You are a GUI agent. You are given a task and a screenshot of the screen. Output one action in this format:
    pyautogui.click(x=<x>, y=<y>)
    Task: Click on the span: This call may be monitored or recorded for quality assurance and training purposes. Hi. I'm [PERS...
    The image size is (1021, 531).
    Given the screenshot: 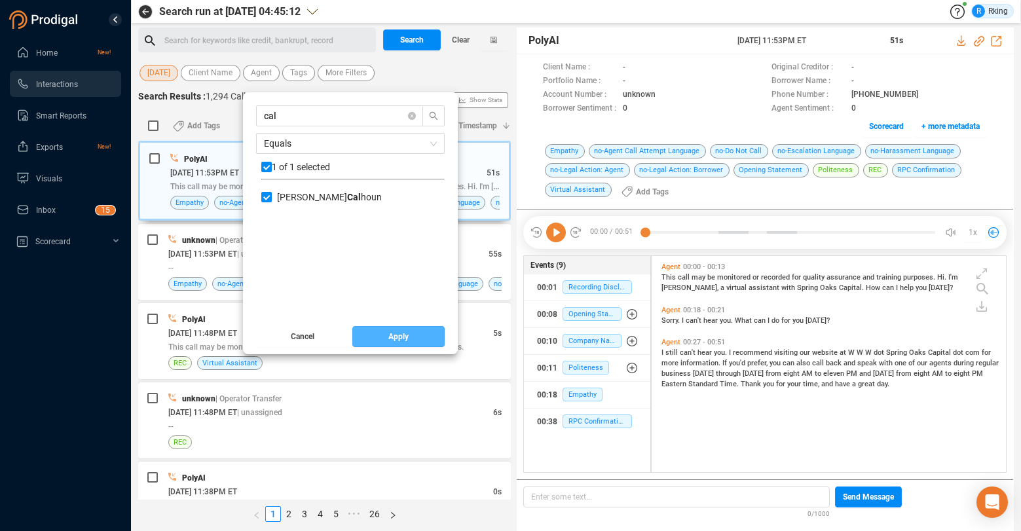 What is the action you would take?
    pyautogui.click(x=365, y=186)
    